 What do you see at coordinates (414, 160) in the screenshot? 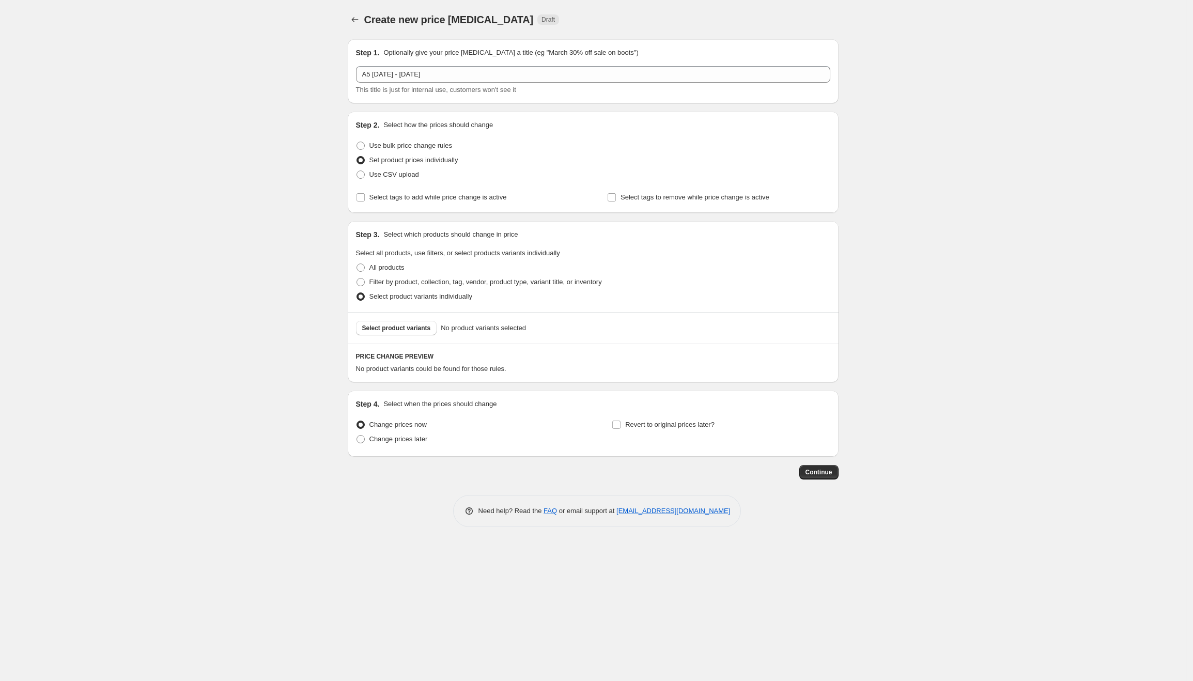
I see `span: Set product prices individually` at bounding box center [414, 160].